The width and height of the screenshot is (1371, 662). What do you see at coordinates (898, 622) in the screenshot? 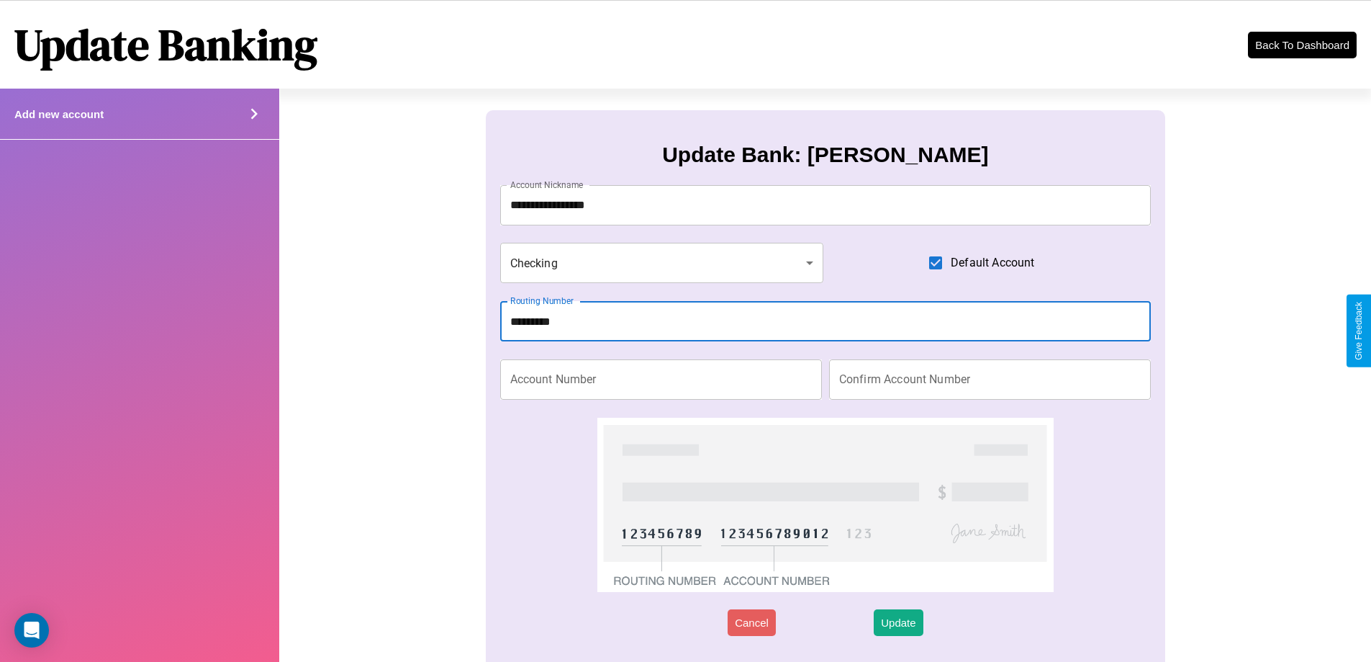
I see `button: Update` at bounding box center [898, 622].